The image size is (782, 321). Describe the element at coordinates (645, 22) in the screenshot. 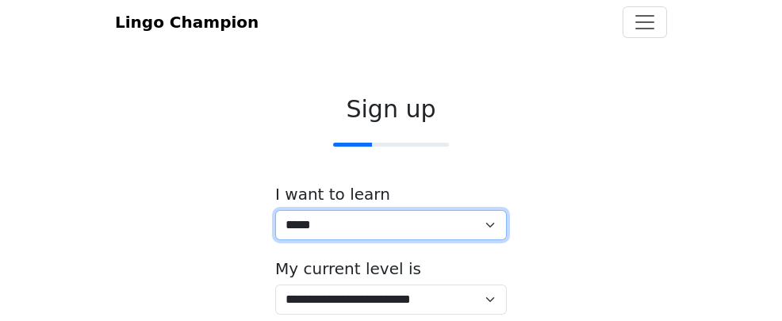

I see `button: Toggle navigation` at that location.